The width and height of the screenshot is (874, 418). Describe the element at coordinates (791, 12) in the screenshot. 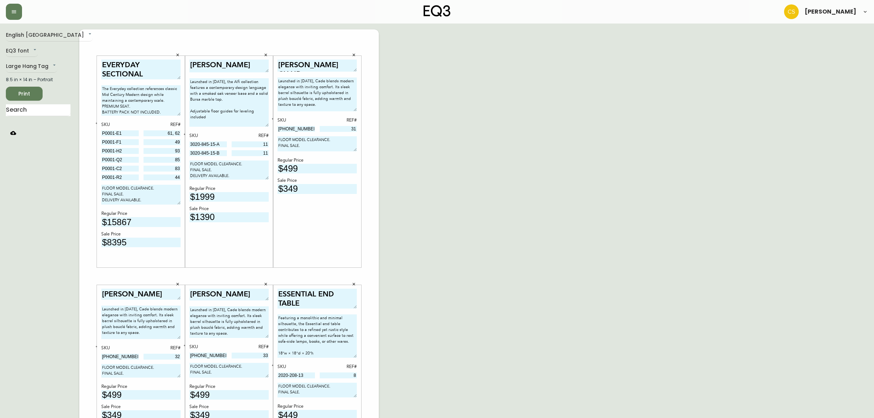

I see `img: 996bfd46d64b78802a67b62ffe4c27a2` at that location.